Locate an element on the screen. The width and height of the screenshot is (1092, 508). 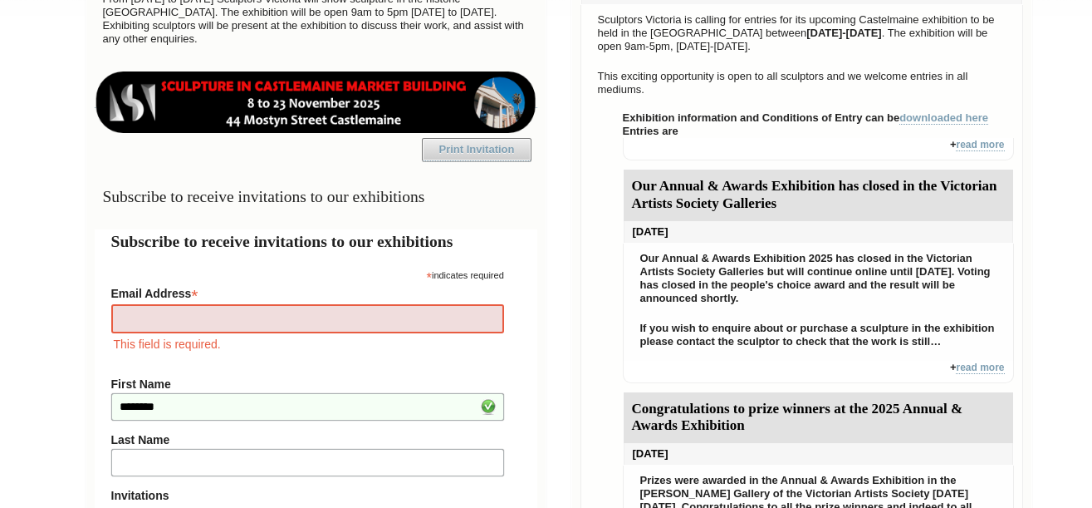
div: indicates required is located at coordinates (307, 273).